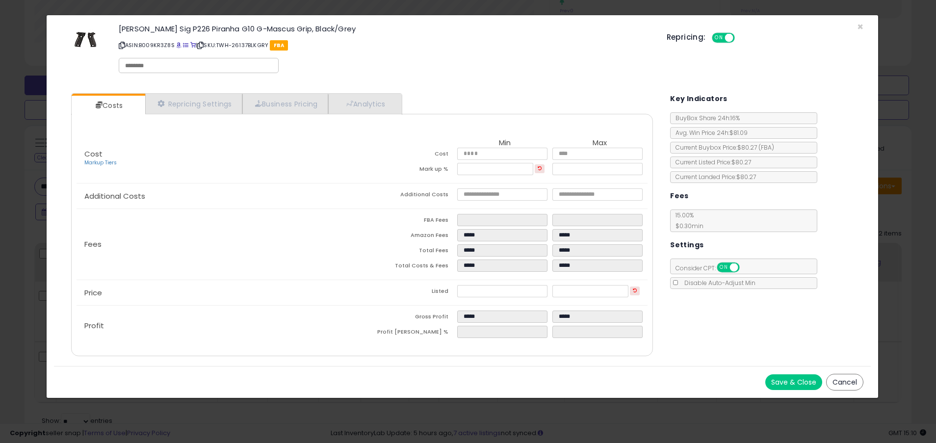  I want to click on span: $0.30 min, so click(687, 226).